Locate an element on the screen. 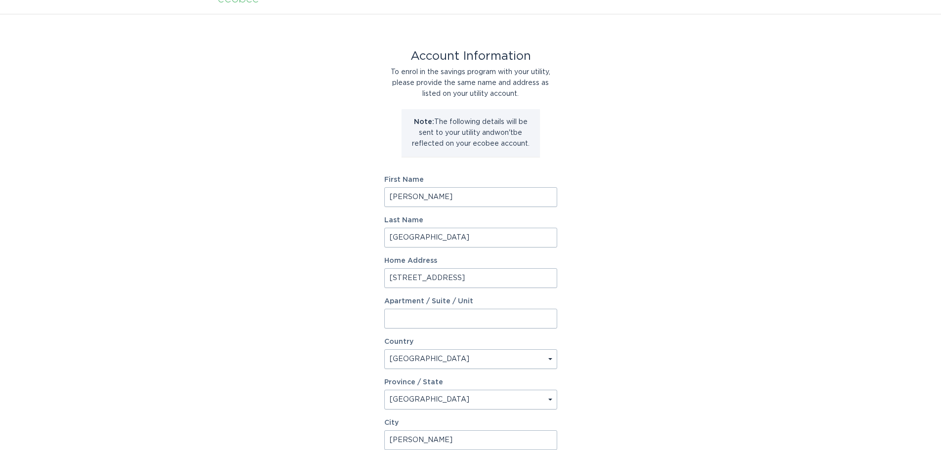  label: Country is located at coordinates (399, 342).